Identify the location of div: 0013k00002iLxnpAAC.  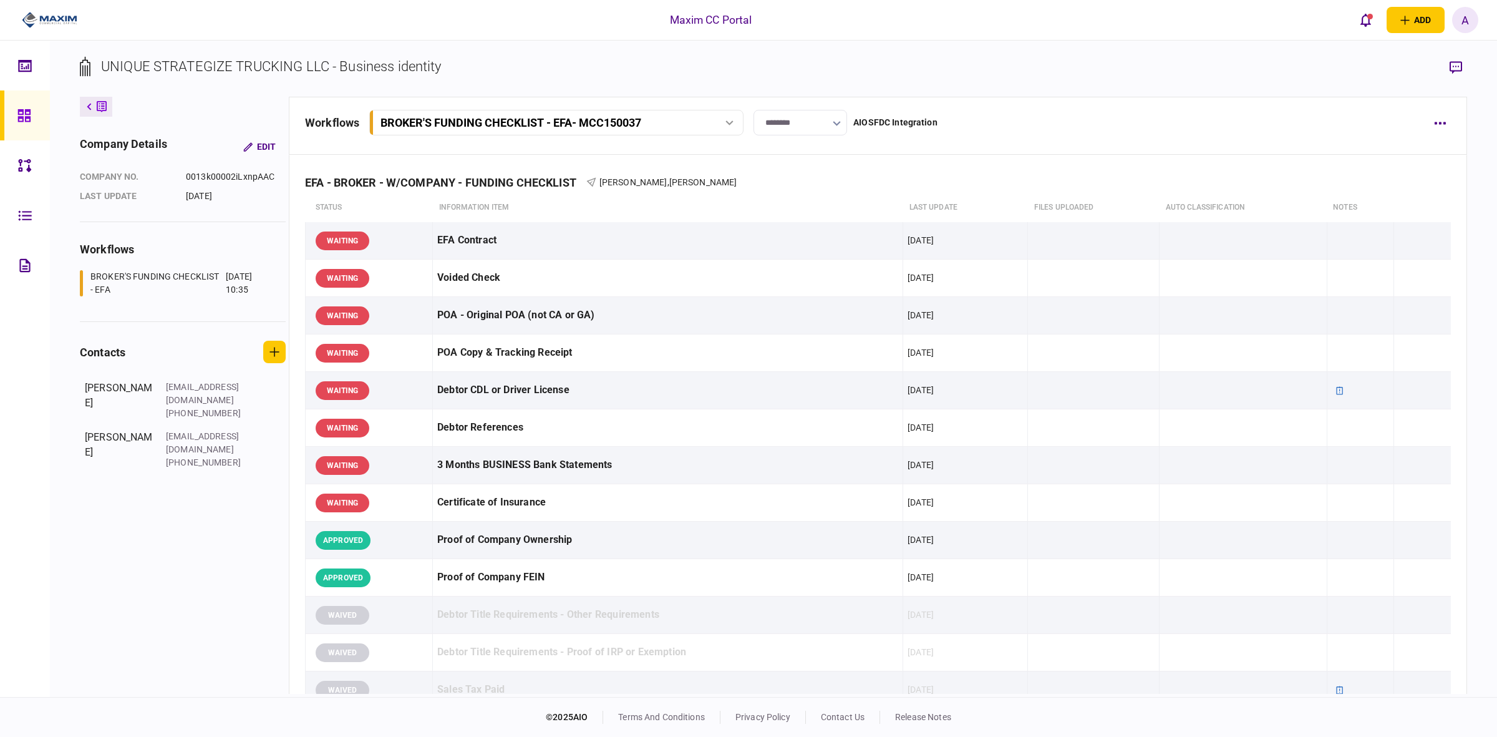
(231, 177).